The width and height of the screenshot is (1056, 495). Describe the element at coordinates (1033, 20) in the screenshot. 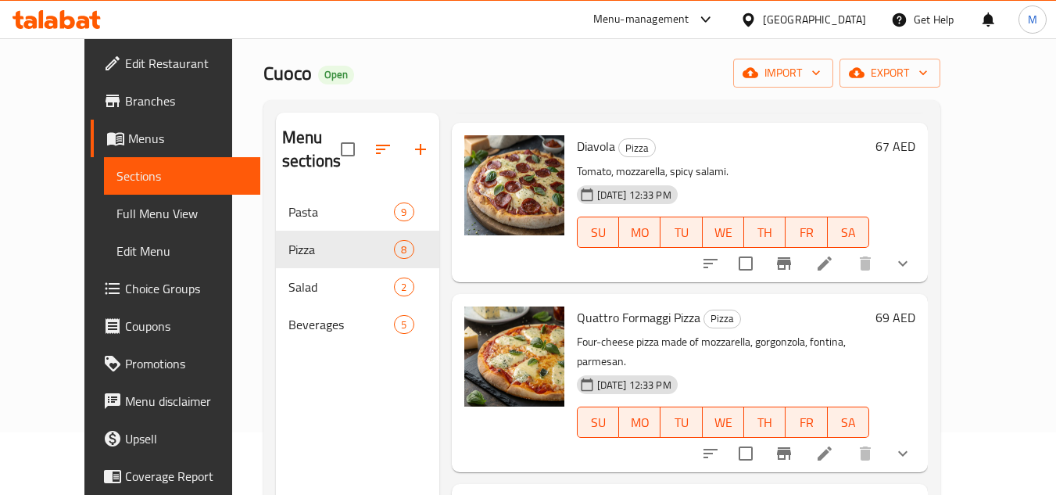

I see `span: M` at that location.